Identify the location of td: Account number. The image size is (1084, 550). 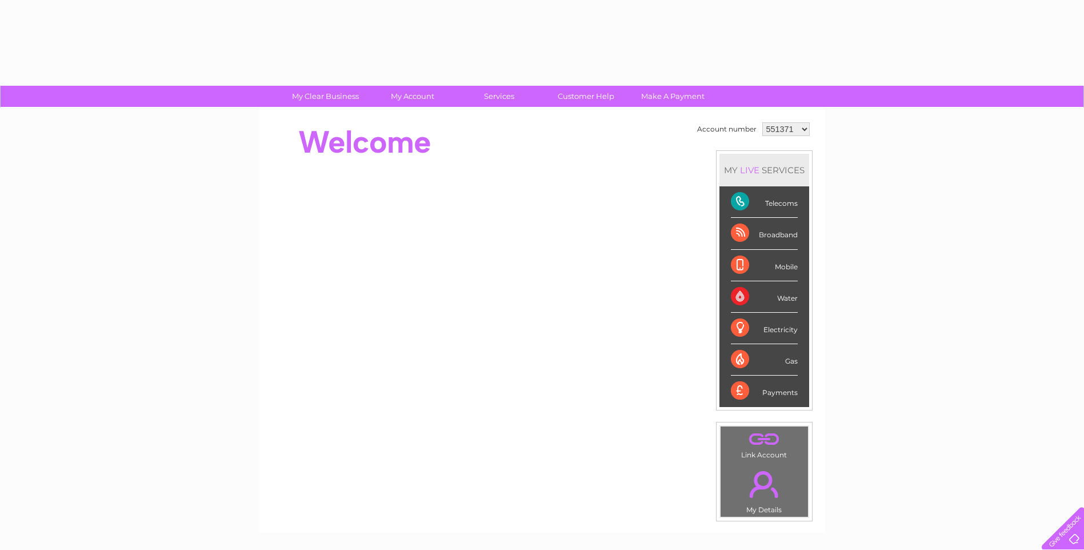
(727, 129).